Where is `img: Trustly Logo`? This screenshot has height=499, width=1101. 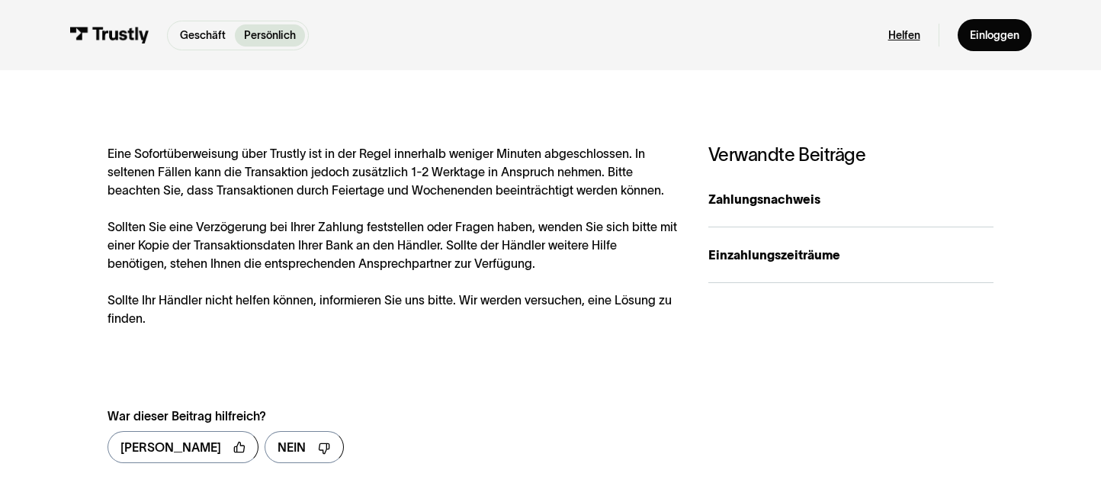 img: Trustly Logo is located at coordinates (109, 35).